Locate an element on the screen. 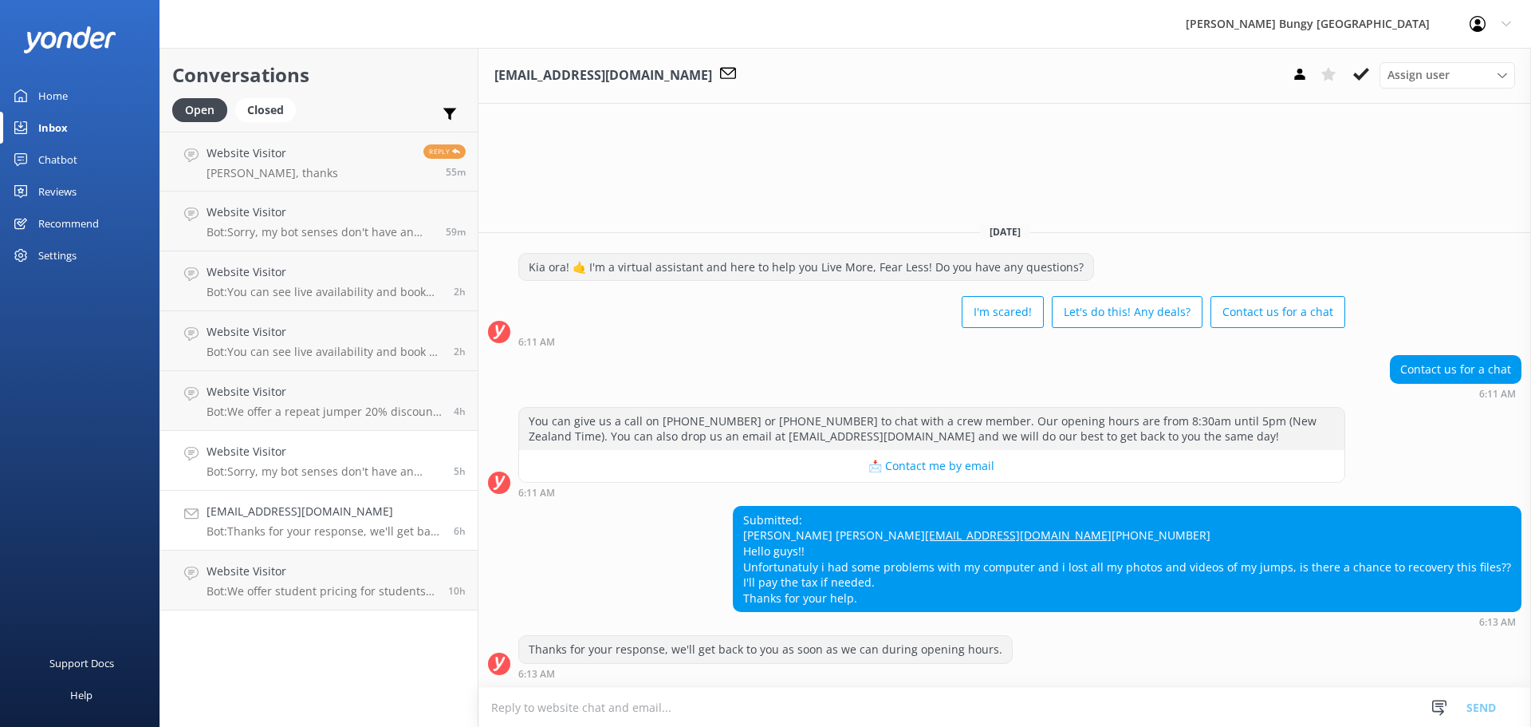  div: Closed is located at coordinates (266, 110).